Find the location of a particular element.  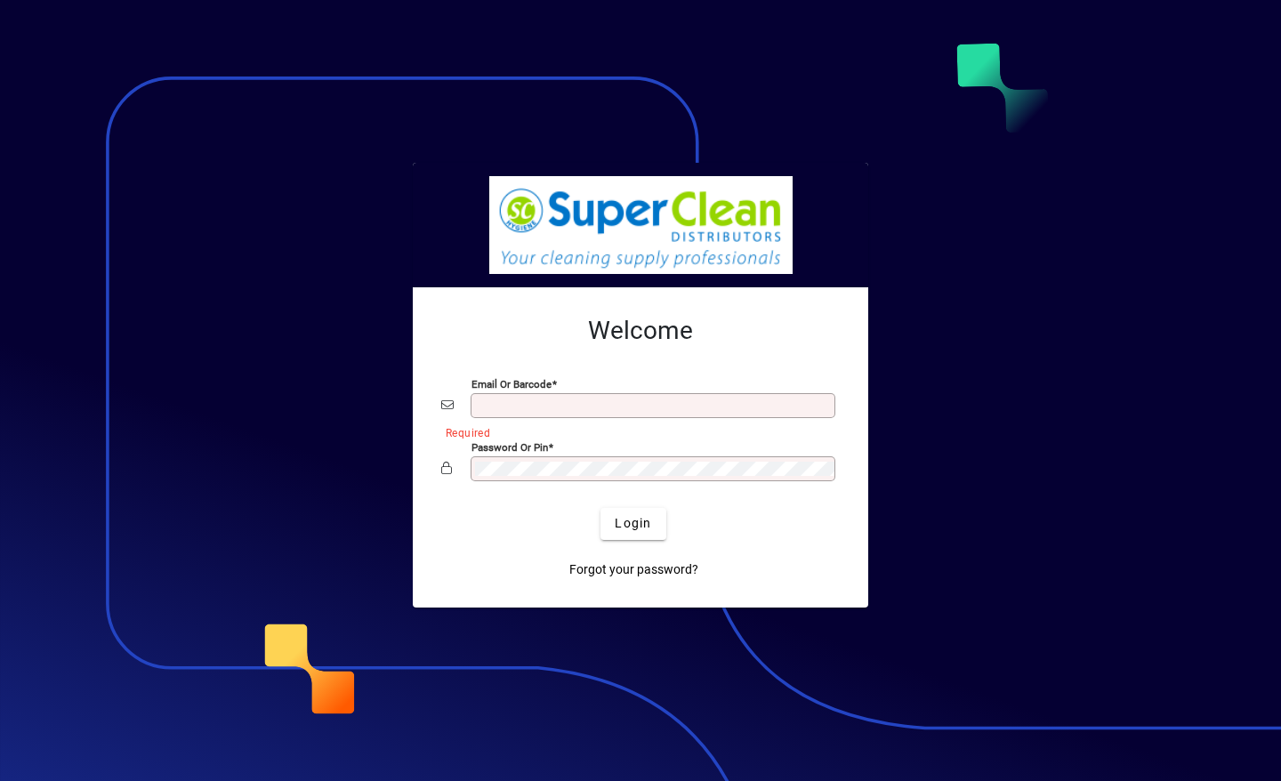

span: Forgot your password? is located at coordinates (634, 570).